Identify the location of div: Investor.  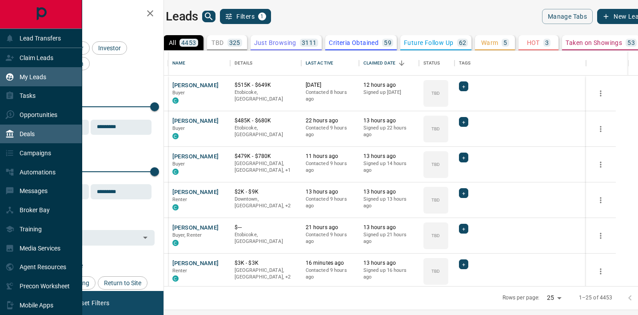
(109, 48).